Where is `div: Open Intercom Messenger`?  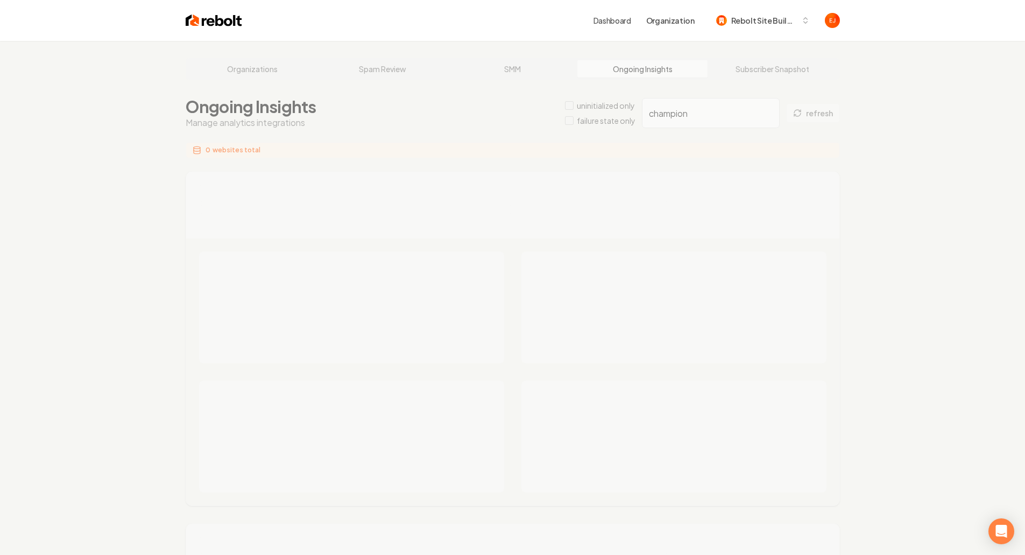 div: Open Intercom Messenger is located at coordinates (1001, 531).